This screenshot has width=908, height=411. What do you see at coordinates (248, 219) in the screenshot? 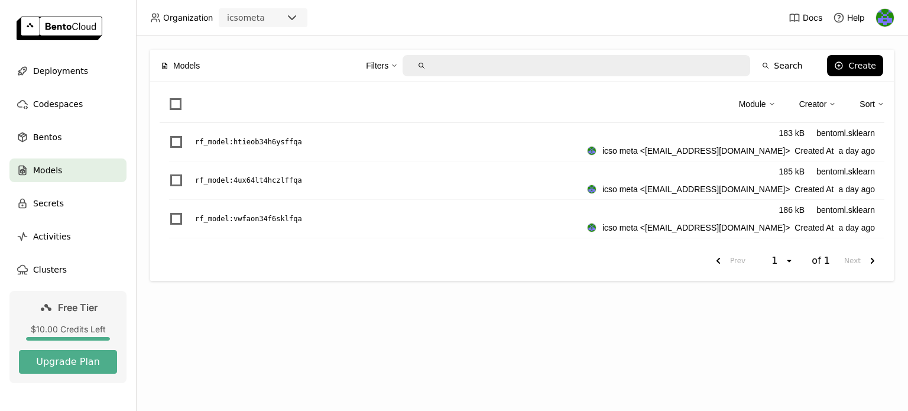
I see `p: rf_model : vwfaon34f6sklfqa` at bounding box center [248, 219].